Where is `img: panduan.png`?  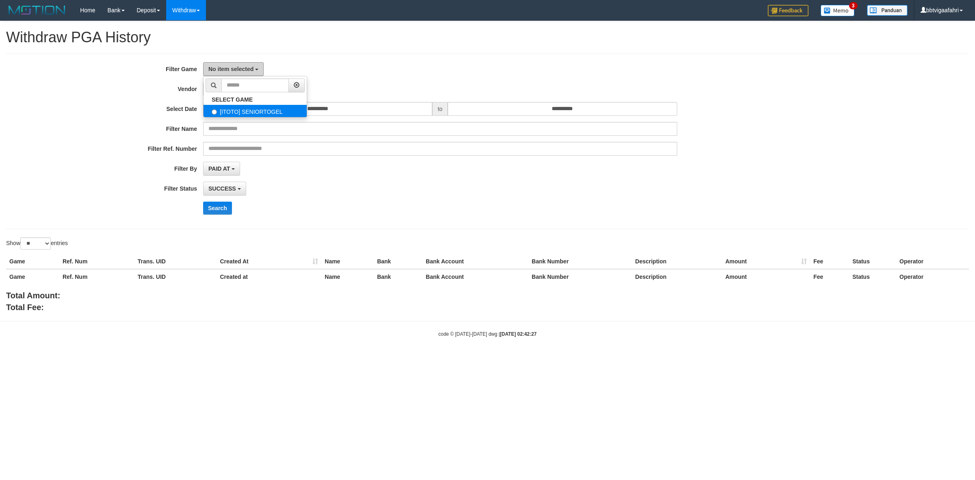
img: panduan.png is located at coordinates (887, 10).